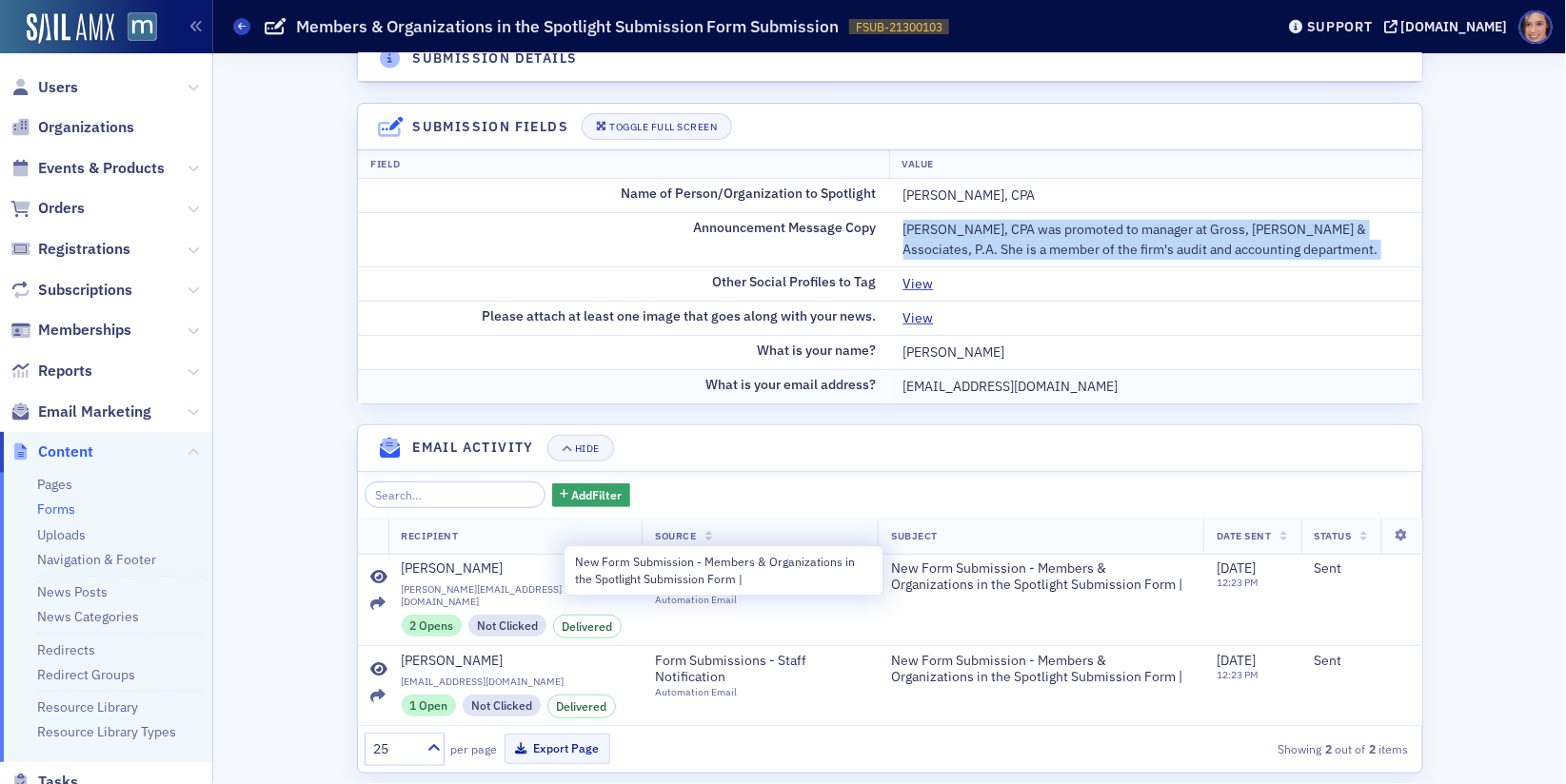  I want to click on a: Subscriptions, so click(71, 290).